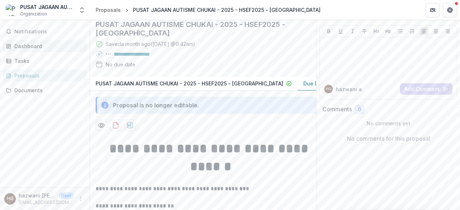  Describe the element at coordinates (388, 139) in the screenshot. I see `p: No comments for this proposal` at that location.